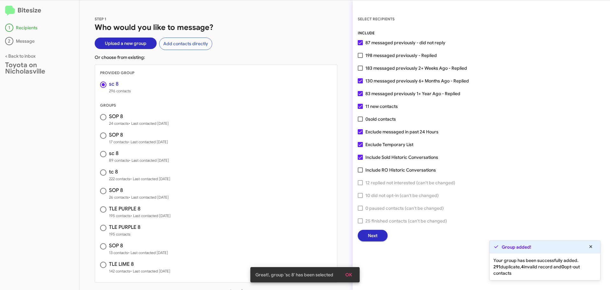  I want to click on div: INCLUDE, so click(481, 33).